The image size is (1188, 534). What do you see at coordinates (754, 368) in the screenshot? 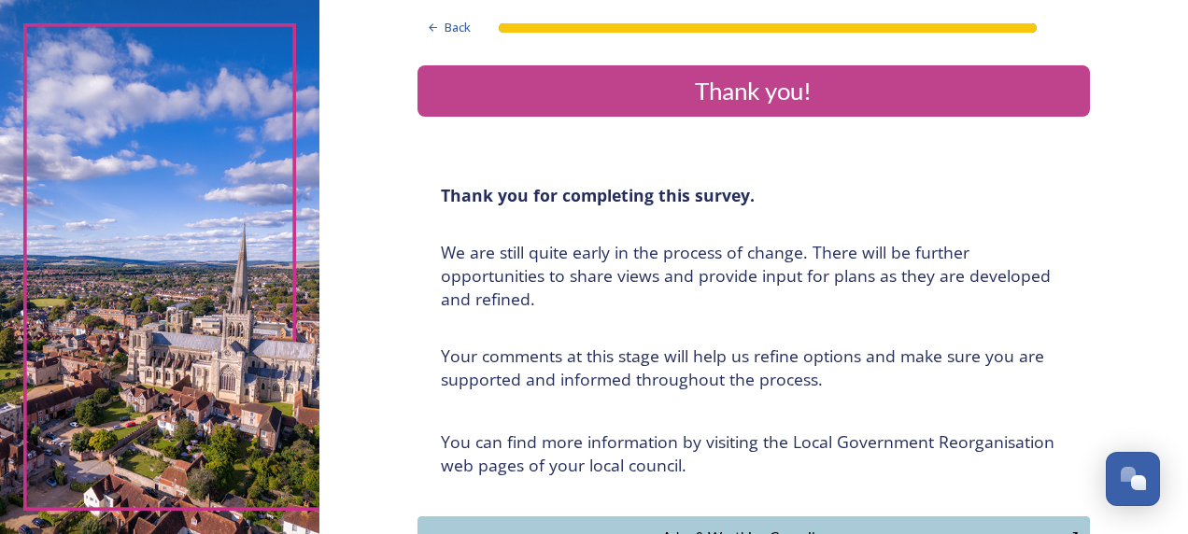
I see `h4: Your comments at this stage will help us refine options and make sure you are supported and infor...` at bounding box center [754, 368].